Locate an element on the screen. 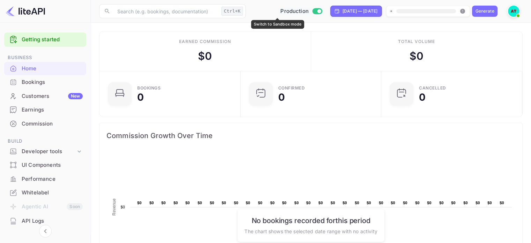 This screenshot has height=243, width=531. div: CustomersNew is located at coordinates (45, 96).